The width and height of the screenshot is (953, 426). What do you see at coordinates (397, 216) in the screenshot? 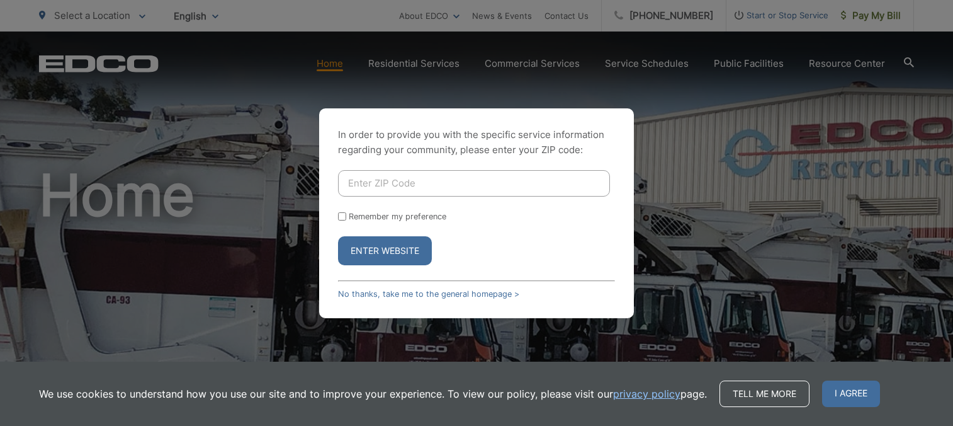
I see `label: Remember my preference` at bounding box center [397, 216].